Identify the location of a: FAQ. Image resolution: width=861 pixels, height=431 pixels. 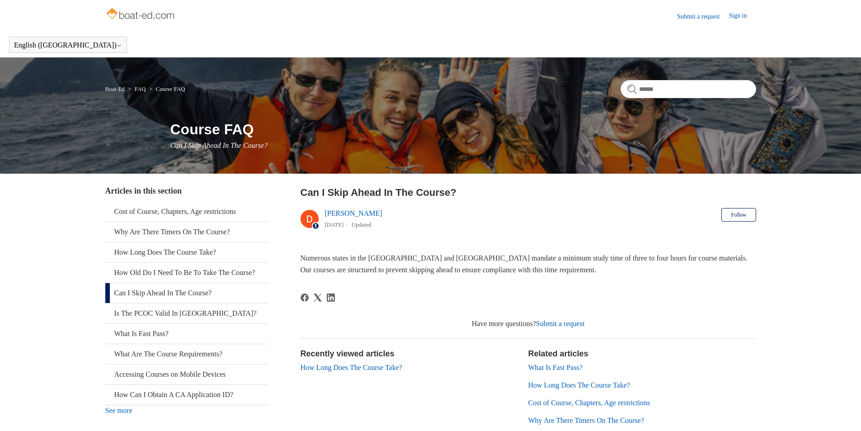
(140, 89).